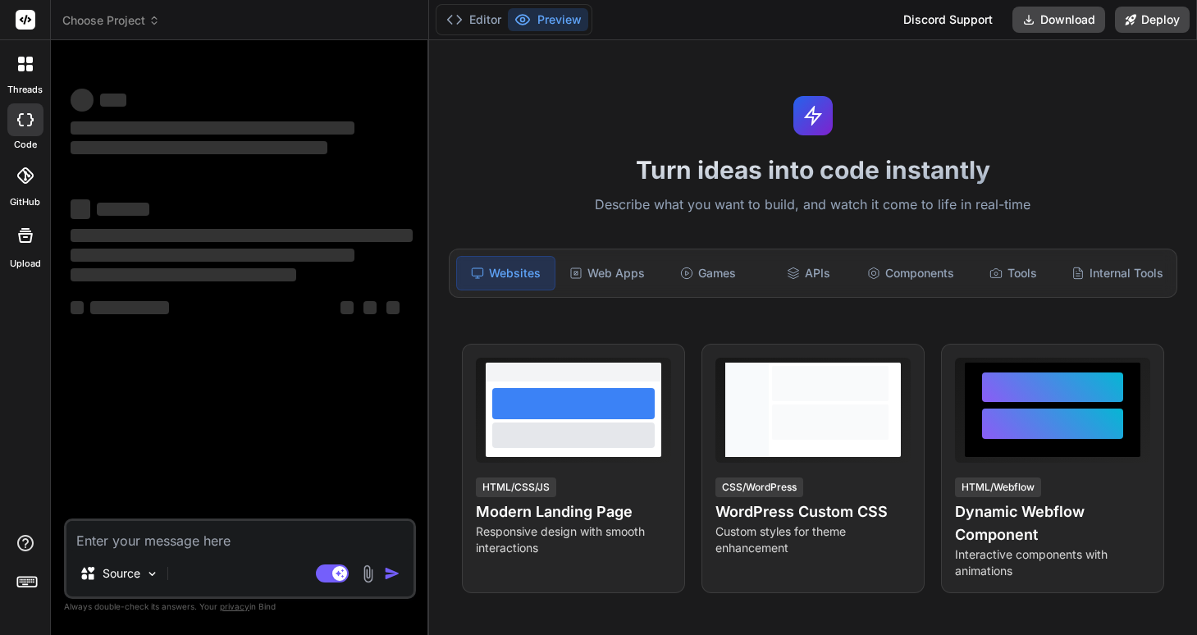  What do you see at coordinates (368, 574) in the screenshot?
I see `img: attachment` at bounding box center [368, 574].